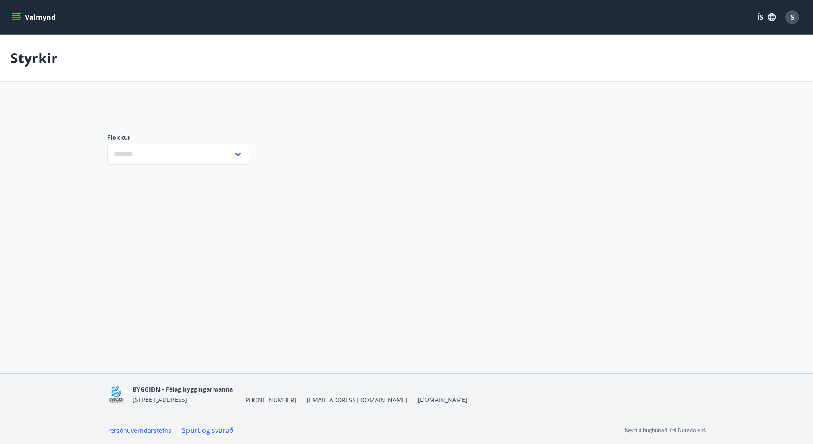 Image resolution: width=813 pixels, height=444 pixels. What do you see at coordinates (34, 17) in the screenshot?
I see `button: menu` at bounding box center [34, 17].